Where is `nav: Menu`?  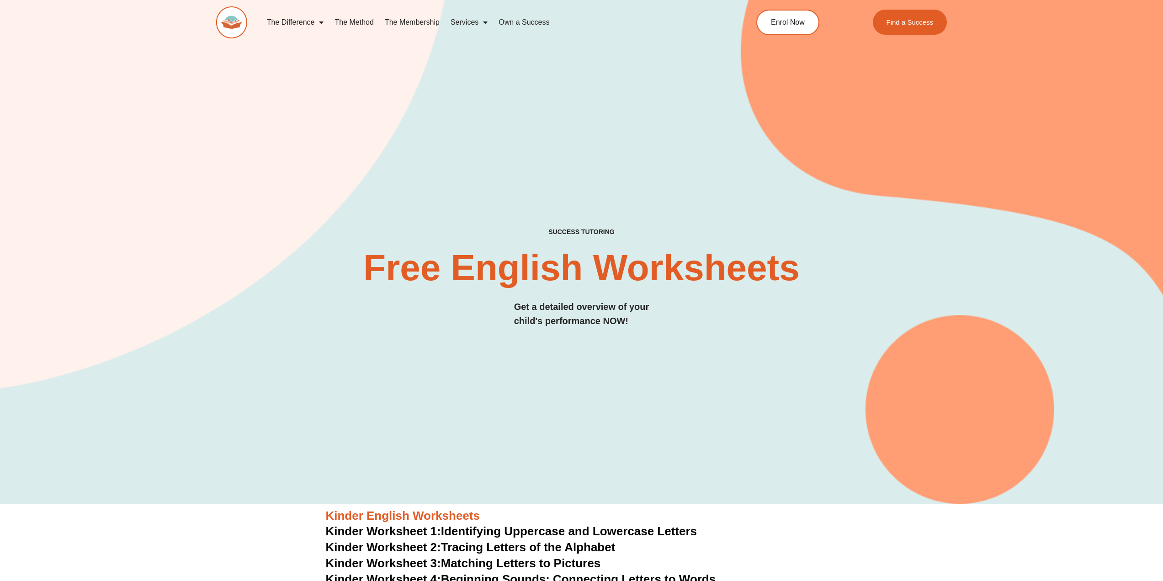 nav: Menu is located at coordinates (488, 22).